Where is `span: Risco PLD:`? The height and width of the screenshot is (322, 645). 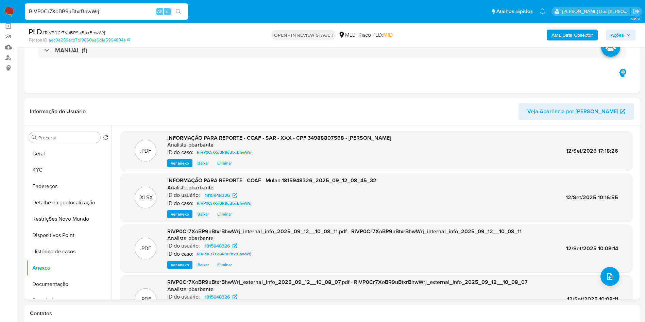
span: Risco PLD: is located at coordinates (376, 35).